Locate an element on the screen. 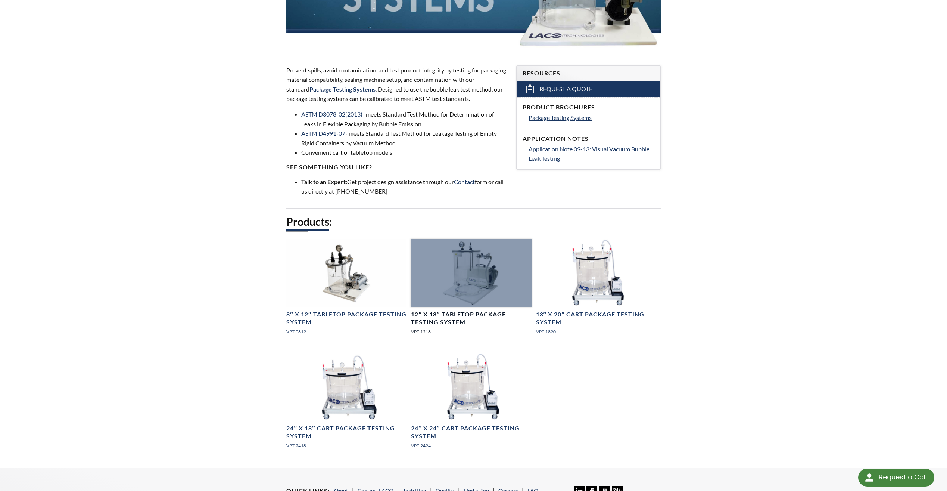 The width and height of the screenshot is (947, 491). p: VPT-0812 is located at coordinates (347, 331).